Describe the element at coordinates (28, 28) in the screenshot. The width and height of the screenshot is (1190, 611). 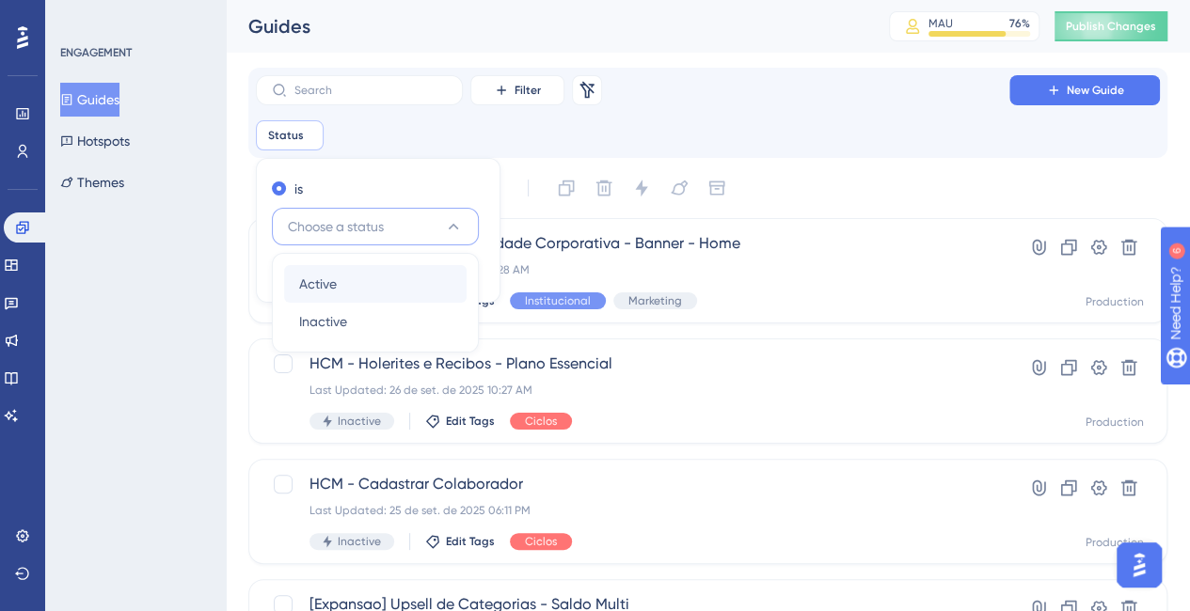
I see `img: launcher-image-alternative-text` at that location.